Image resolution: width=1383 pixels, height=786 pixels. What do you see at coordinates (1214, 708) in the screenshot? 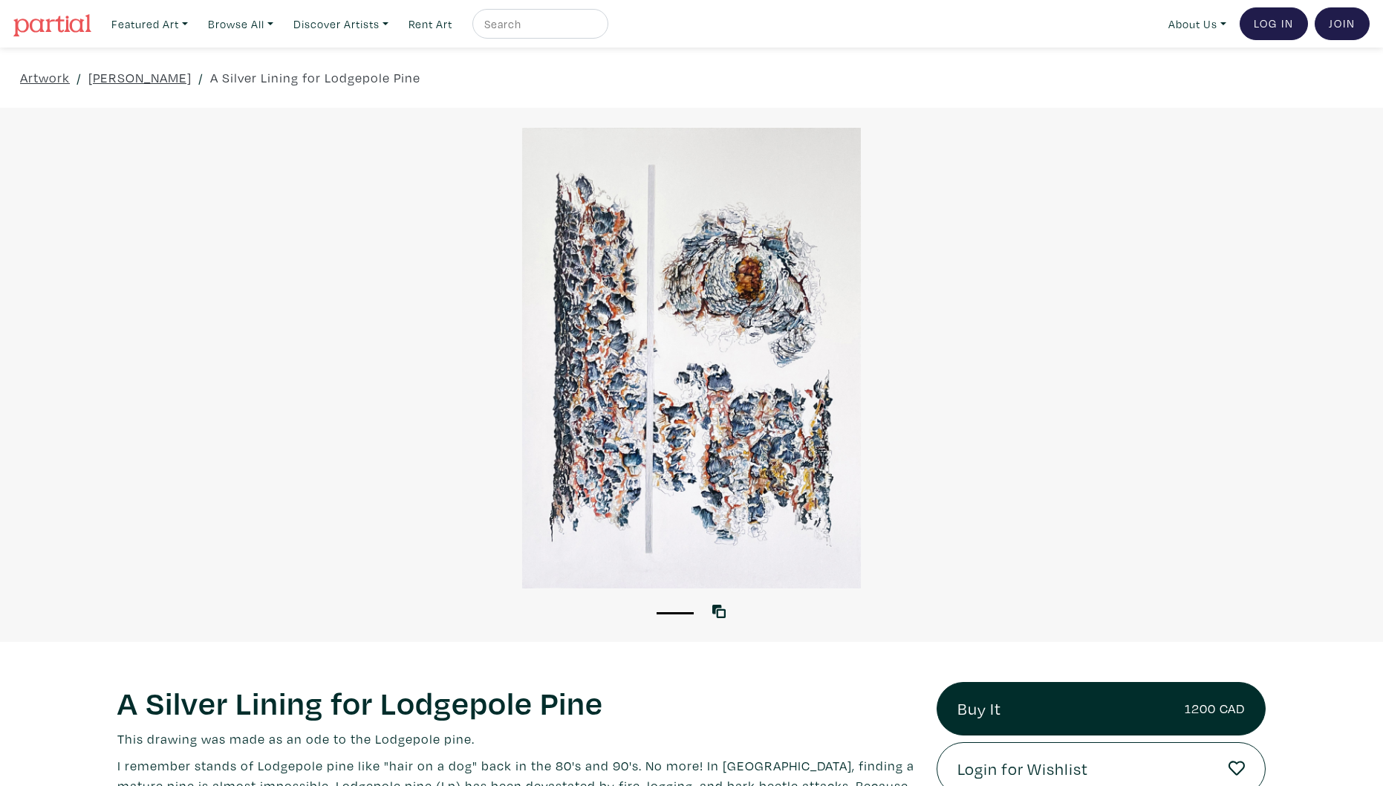
I see `small: 1200 CAD` at bounding box center [1214, 708].